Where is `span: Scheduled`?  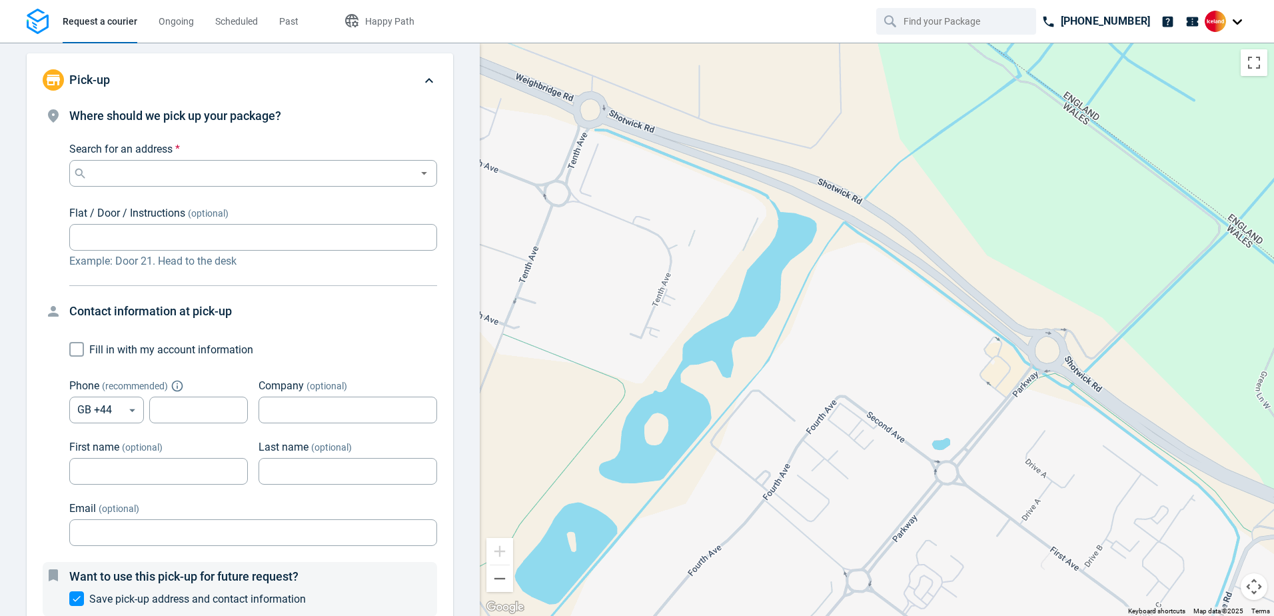 span: Scheduled is located at coordinates (236, 21).